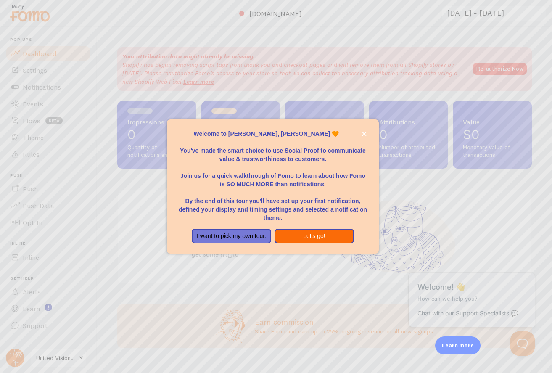 This screenshot has height=373, width=552. Describe the element at coordinates (273, 205) in the screenshot. I see `p: By the end of this tour you'll have set up your first notification, defined your display and timi...` at that location.